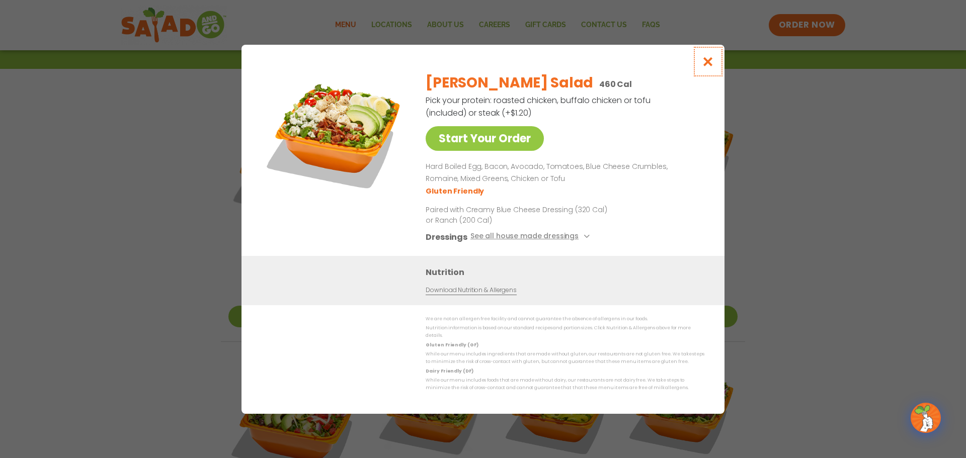 Image resolution: width=966 pixels, height=458 pixels. Describe the element at coordinates (484, 138) in the screenshot. I see `a: Start Your Order` at that location.